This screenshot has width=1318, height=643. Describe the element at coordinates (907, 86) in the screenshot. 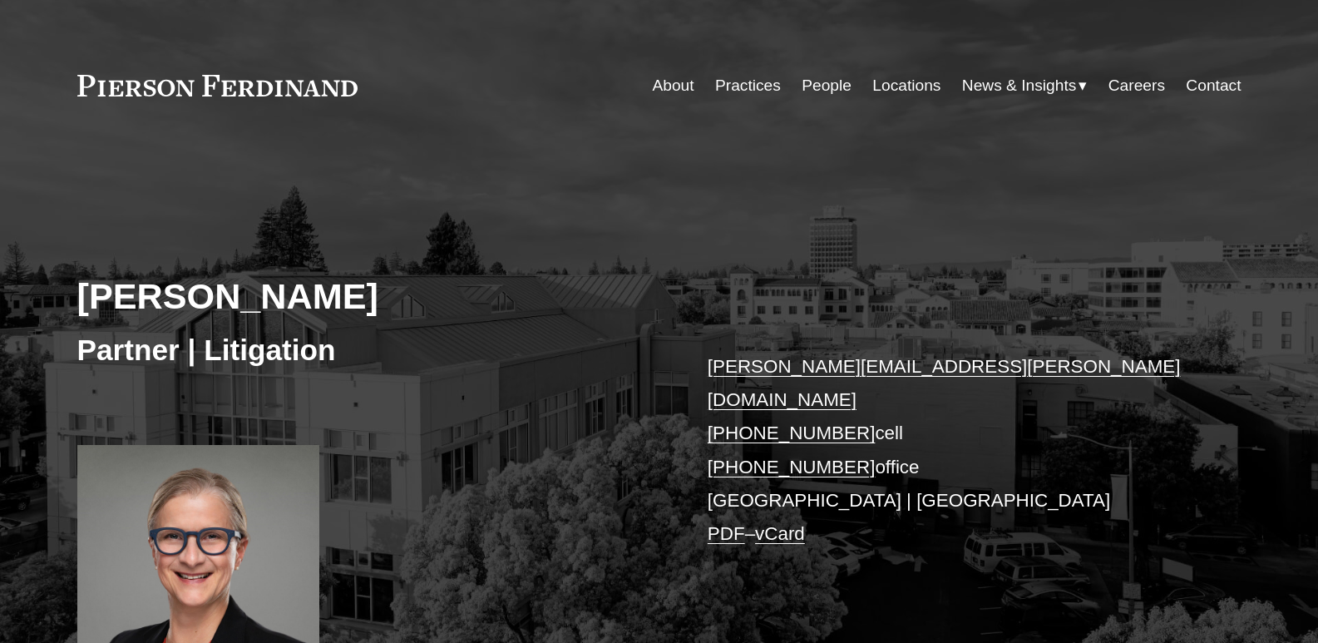

I see `a: Locations` at that location.